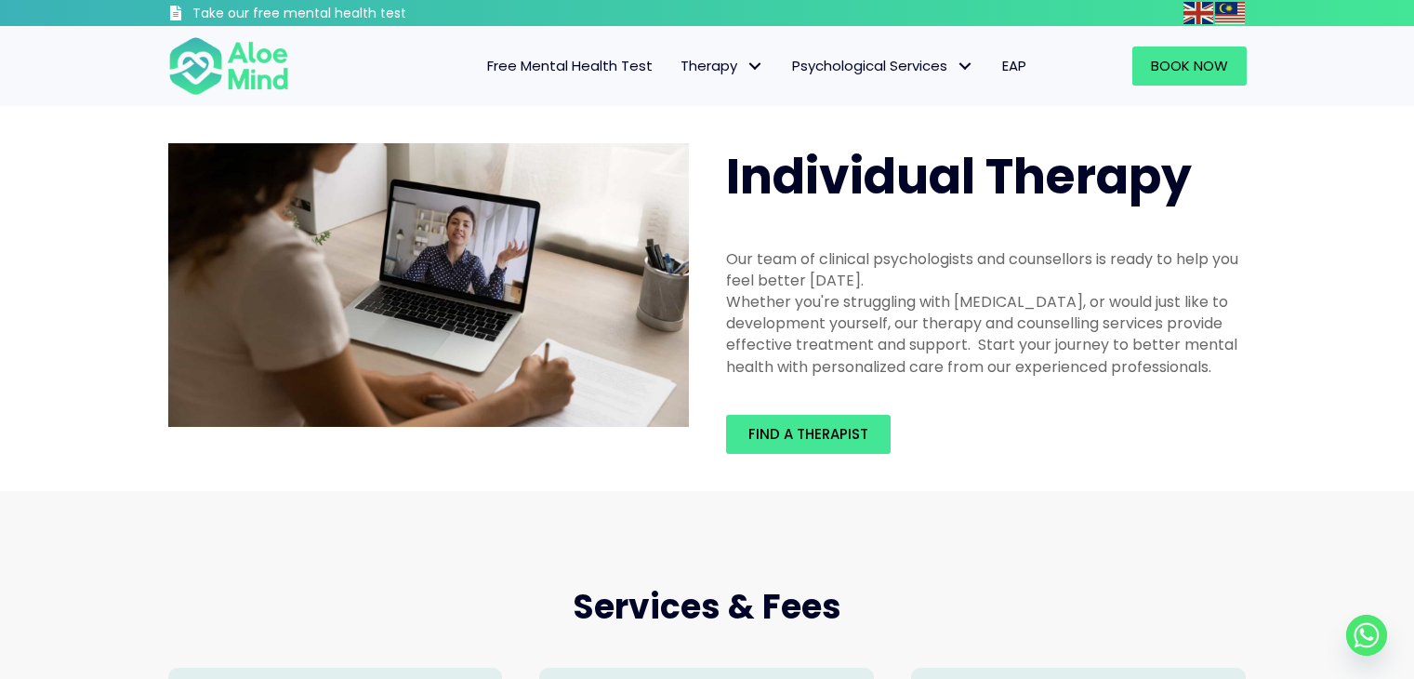 The height and width of the screenshot is (679, 1414). Describe the element at coordinates (808, 434) in the screenshot. I see `a: Find a therapist` at that location.